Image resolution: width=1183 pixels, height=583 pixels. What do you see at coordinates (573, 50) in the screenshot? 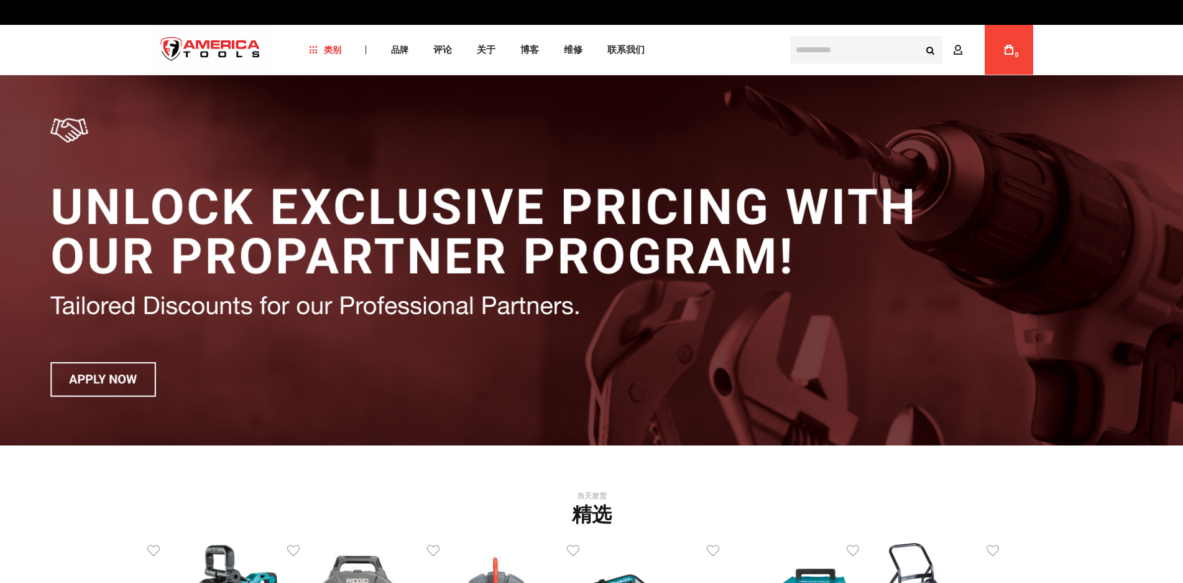
I see `a: 维修` at bounding box center [573, 50].